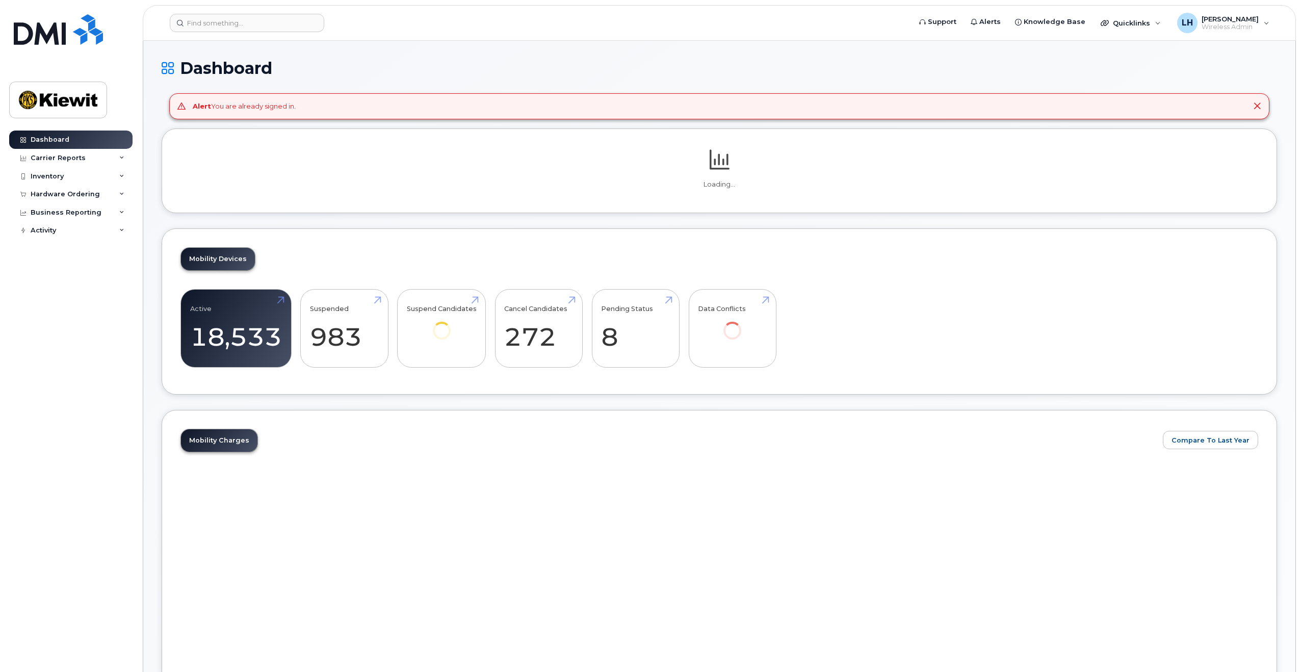 This screenshot has width=1301, height=672. What do you see at coordinates (218, 259) in the screenshot?
I see `a: Mobility Devices` at bounding box center [218, 259].